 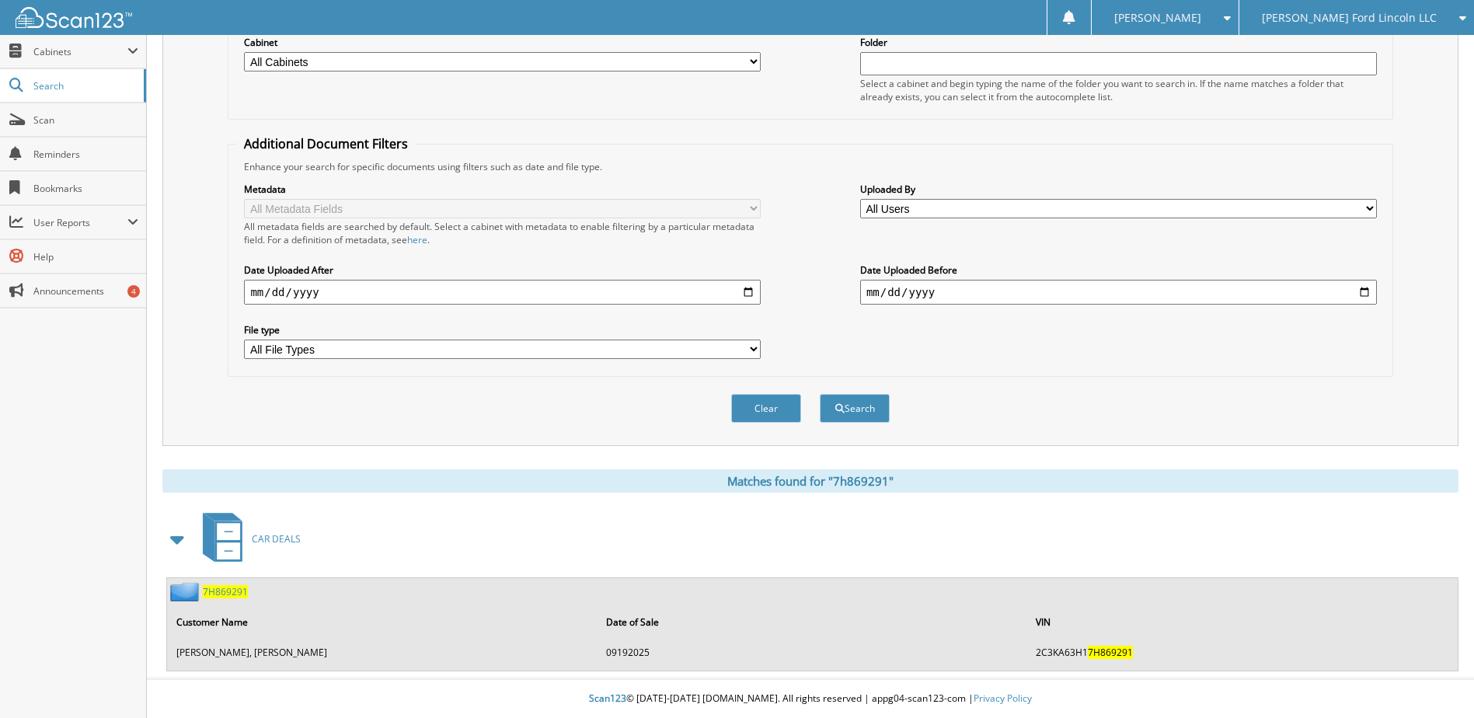 What do you see at coordinates (1118, 270) in the screenshot?
I see `label: Date Uploaded Before` at bounding box center [1118, 270].